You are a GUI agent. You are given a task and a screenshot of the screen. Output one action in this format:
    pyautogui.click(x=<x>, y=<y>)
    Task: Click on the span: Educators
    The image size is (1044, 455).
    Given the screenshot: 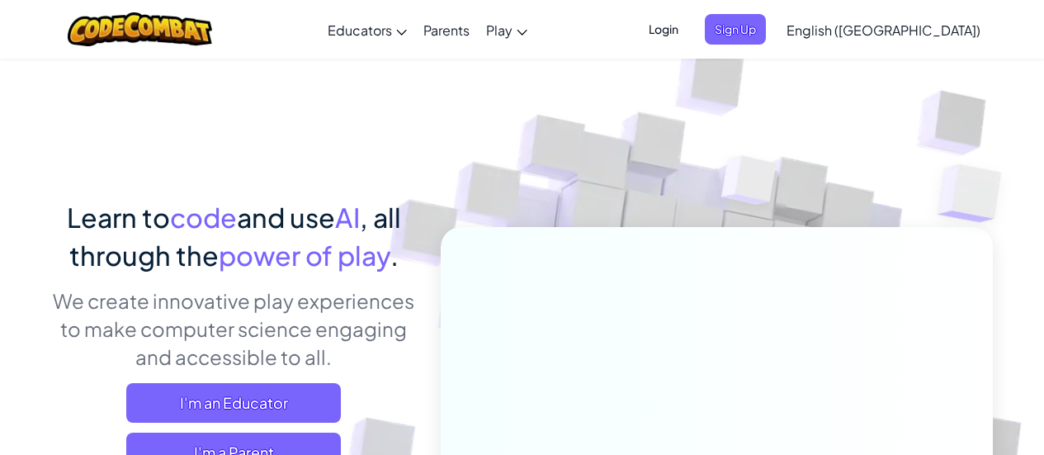 What is the action you would take?
    pyautogui.click(x=360, y=30)
    